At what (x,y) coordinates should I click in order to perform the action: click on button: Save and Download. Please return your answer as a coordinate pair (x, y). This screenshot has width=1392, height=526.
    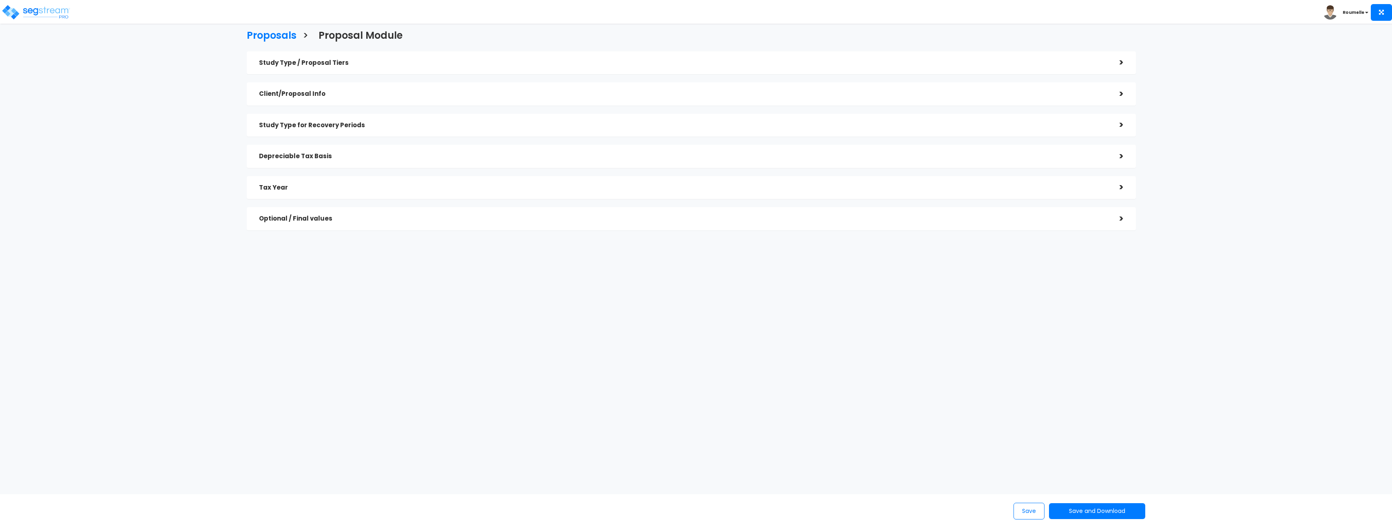
    Looking at the image, I should click on (1097, 511).